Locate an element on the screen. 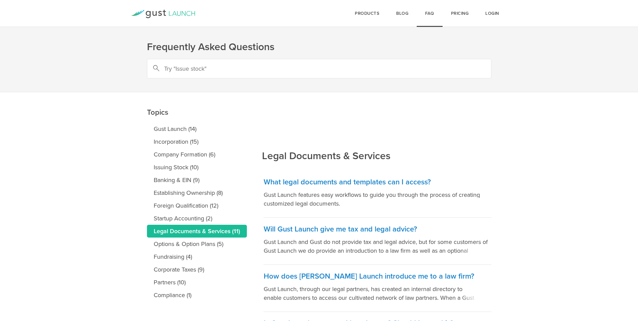 The width and height of the screenshot is (638, 321). h3: Will Gust Launch give me tax and legal advice? is located at coordinates (377, 229).